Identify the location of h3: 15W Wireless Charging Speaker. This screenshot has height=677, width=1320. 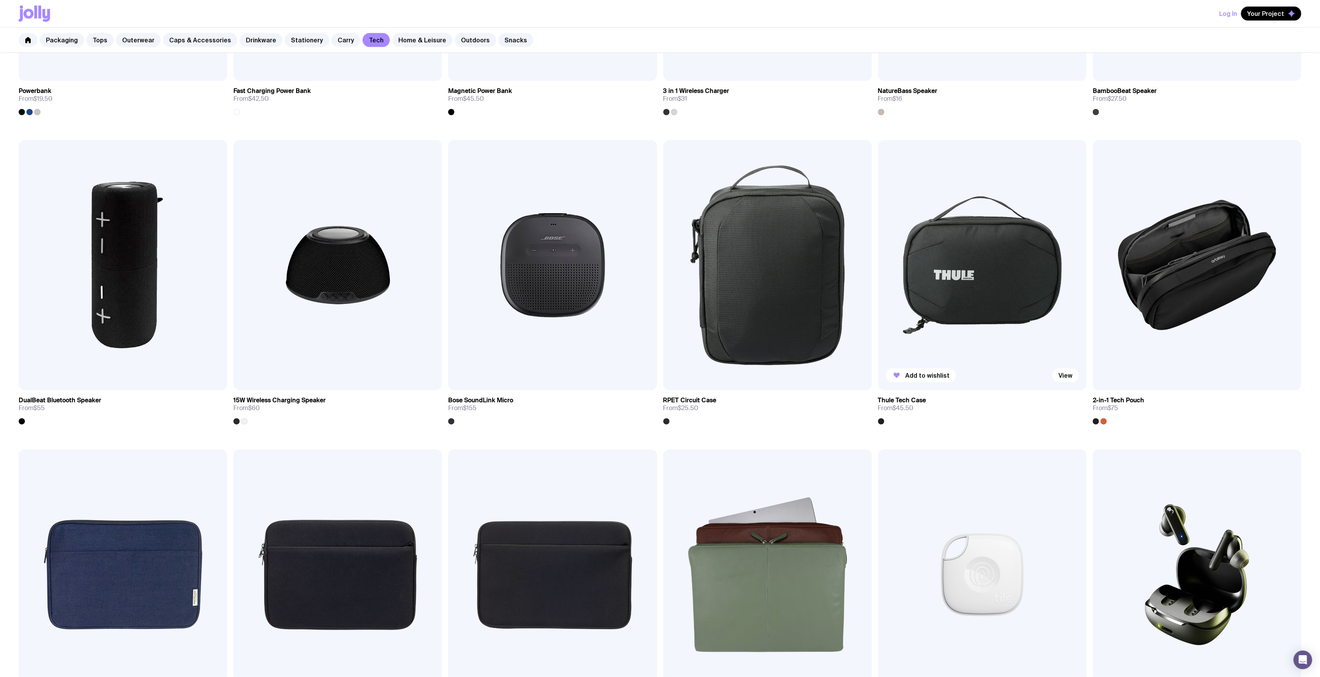
(279, 400).